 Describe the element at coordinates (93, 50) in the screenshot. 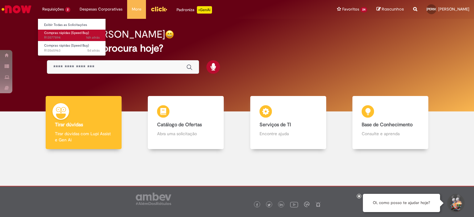

I see `span: 5d atrás` at that location.